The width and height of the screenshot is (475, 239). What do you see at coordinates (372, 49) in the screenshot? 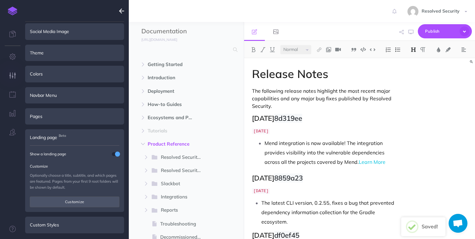
I see `img: Inline code button` at bounding box center [372, 49].